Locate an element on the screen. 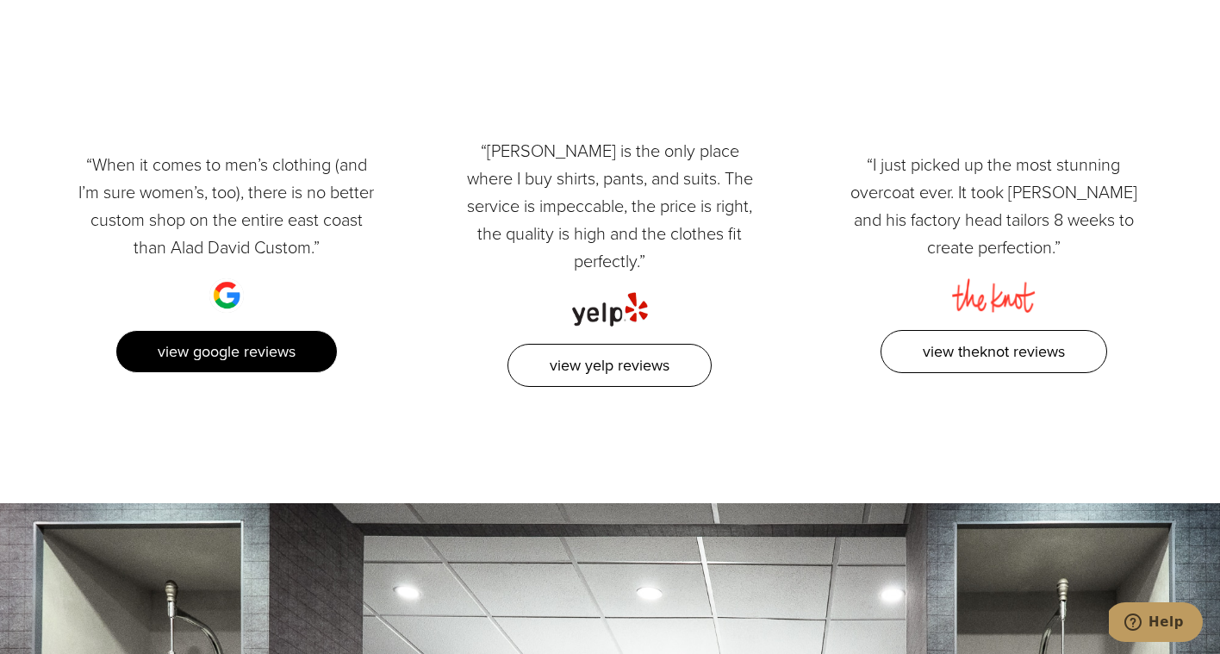 The image size is (1220, 654). a: View TheKnot Reviews is located at coordinates (994, 352).